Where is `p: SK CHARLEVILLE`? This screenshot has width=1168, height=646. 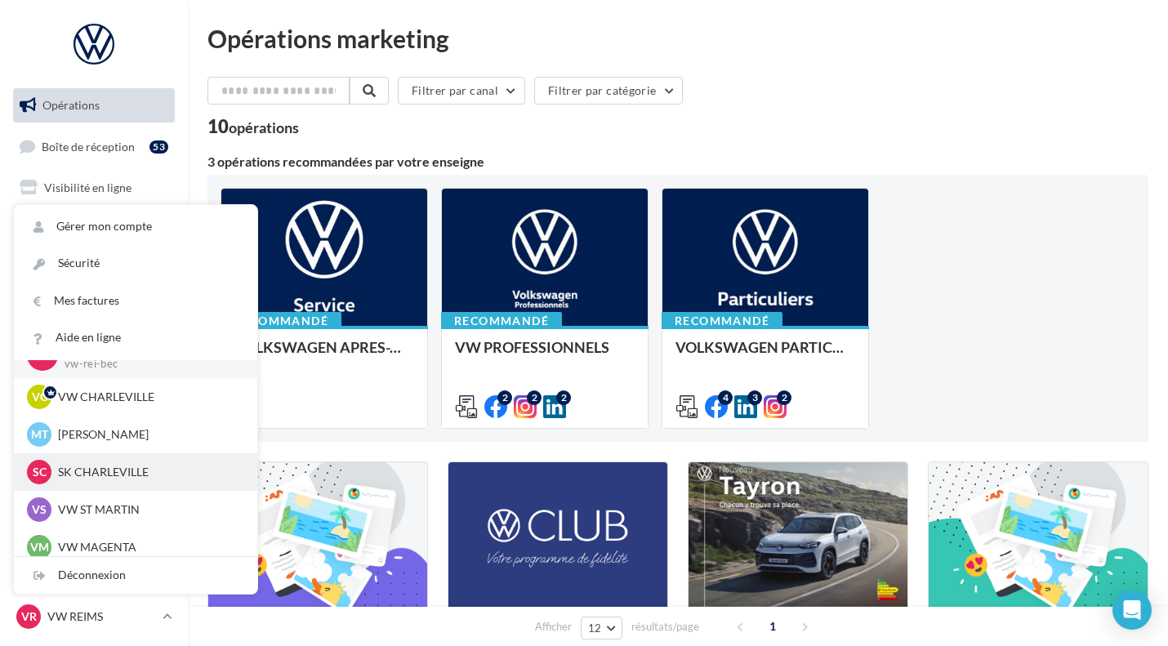 p: SK CHARLEVILLE is located at coordinates (148, 472).